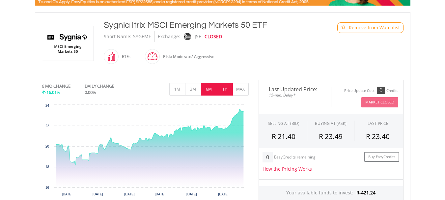 The height and width of the screenshot is (200, 445). What do you see at coordinates (283, 123) in the screenshot?
I see `div: SELLING AT (BID)` at bounding box center [283, 123].